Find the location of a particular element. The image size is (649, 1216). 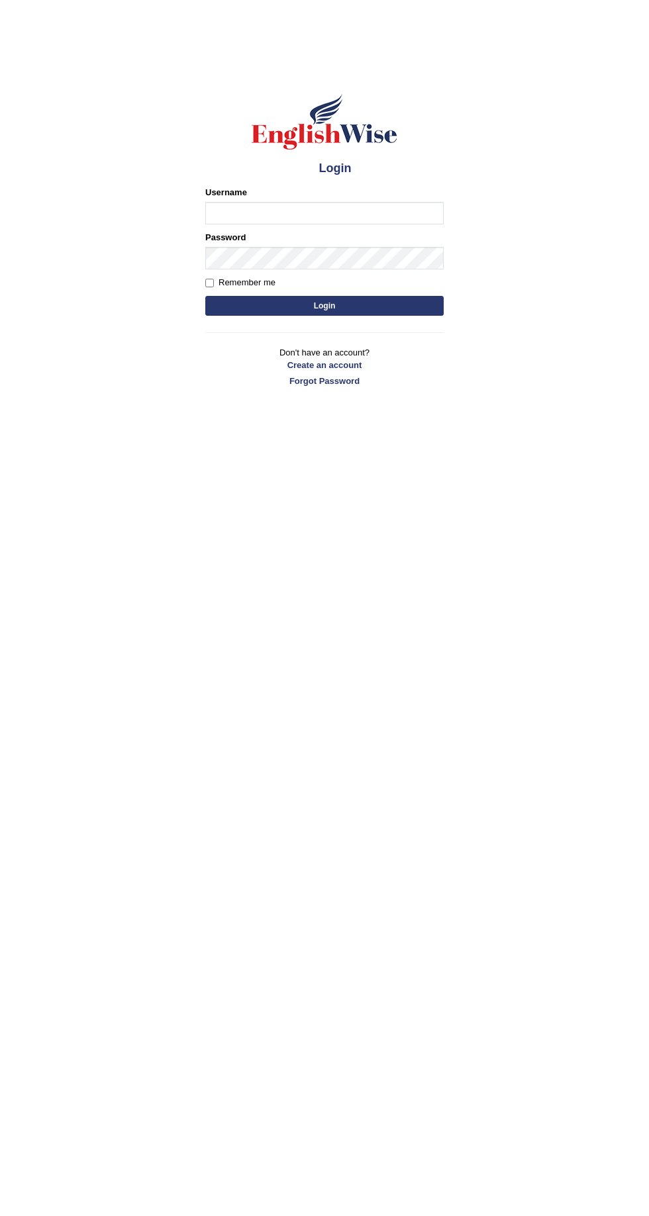

a: Forgot Password is located at coordinates (324, 381).